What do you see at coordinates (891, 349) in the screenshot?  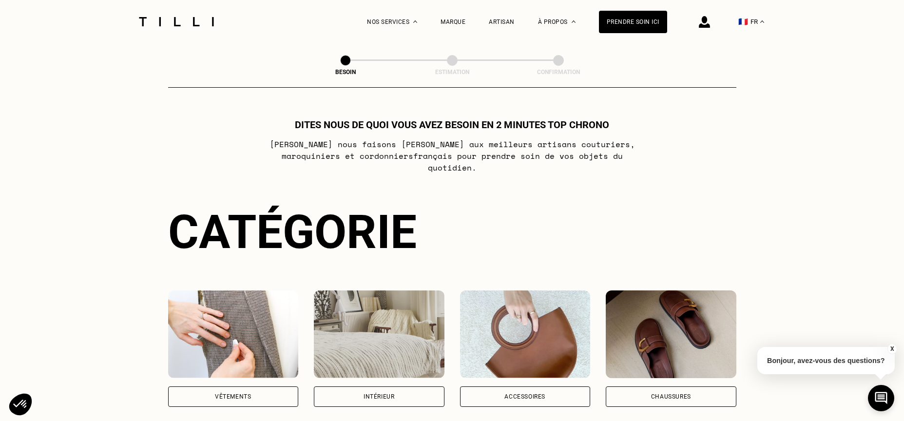 I see `button: X` at bounding box center [891, 349].